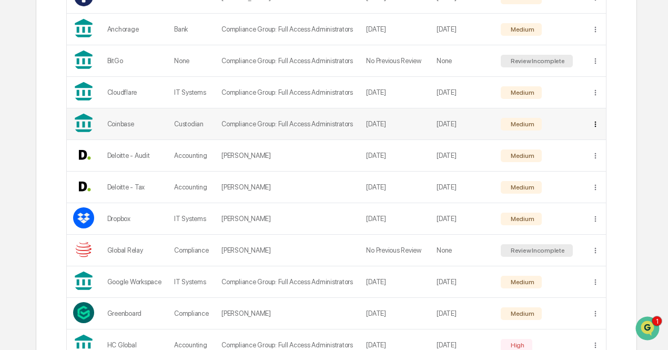 Image resolution: width=668 pixels, height=350 pixels. I want to click on span: Pylon, so click(116, 264).